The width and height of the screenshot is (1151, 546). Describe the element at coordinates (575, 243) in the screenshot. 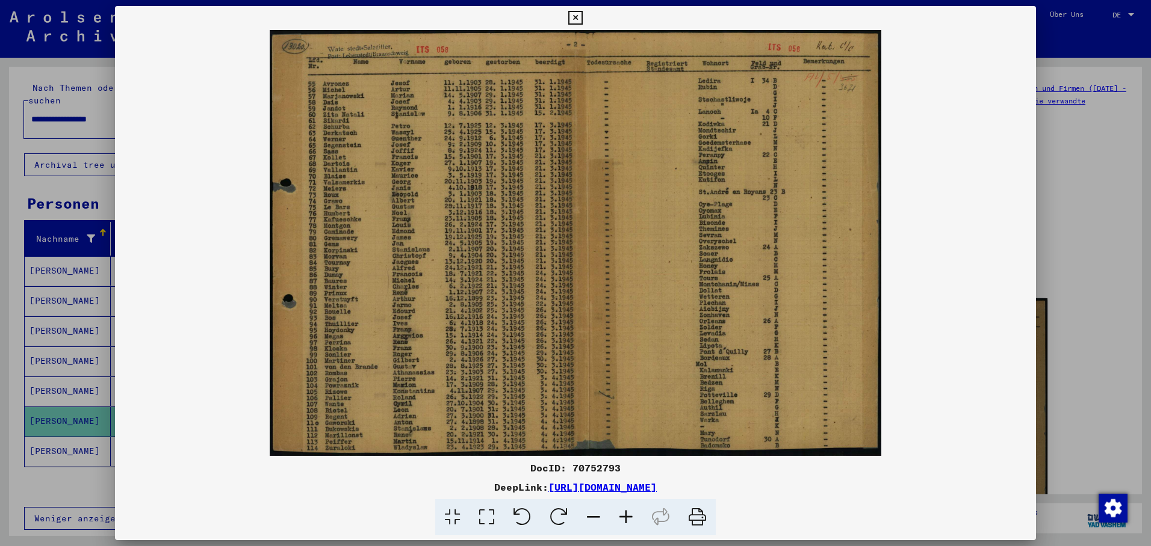

I see `img: 001.jpg` at that location.